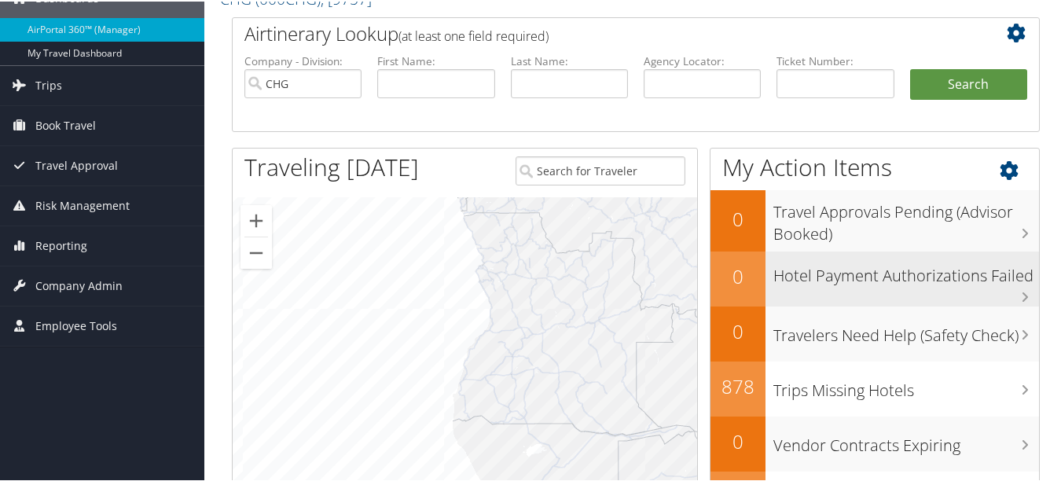  What do you see at coordinates (875, 333) in the screenshot?
I see `a: 0Travelers Need Help (Safety Check)` at bounding box center [875, 333].